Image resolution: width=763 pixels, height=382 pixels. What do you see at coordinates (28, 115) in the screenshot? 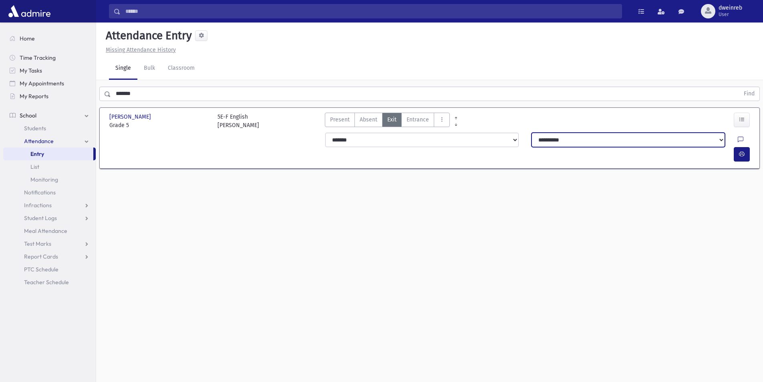
I see `span: School` at bounding box center [28, 115].